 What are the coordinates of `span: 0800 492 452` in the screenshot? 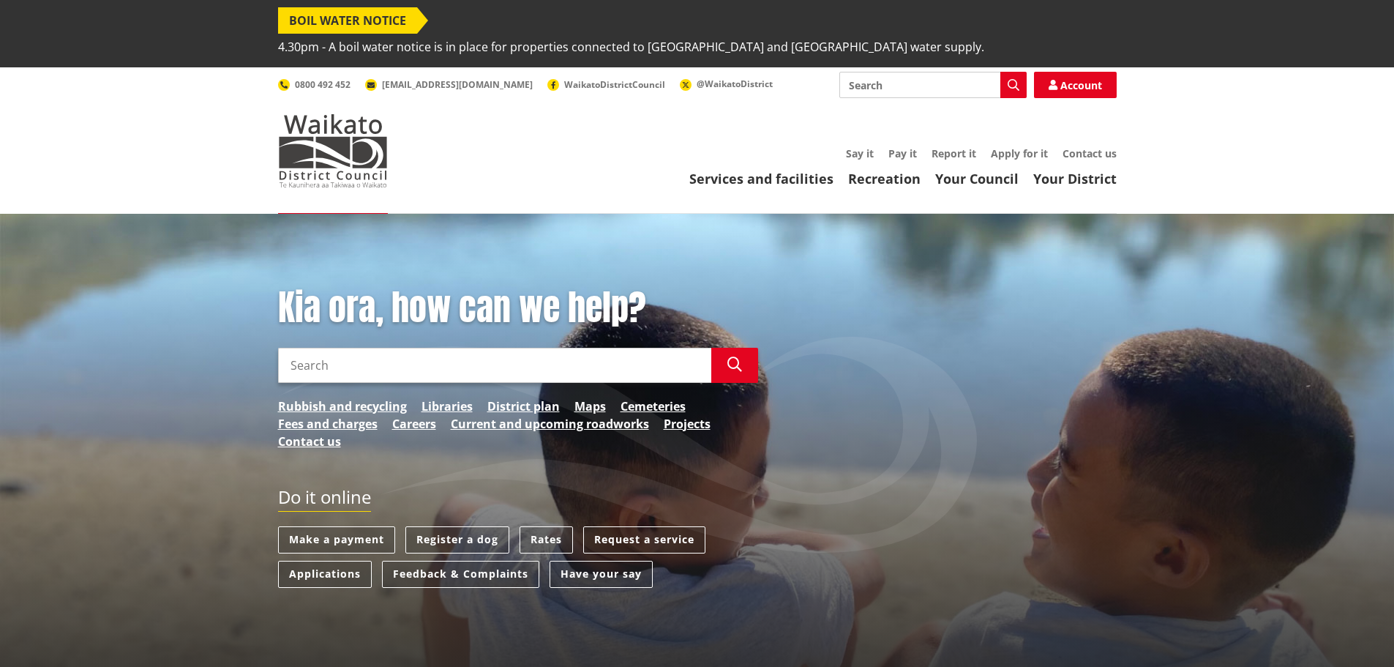 It's located at (323, 84).